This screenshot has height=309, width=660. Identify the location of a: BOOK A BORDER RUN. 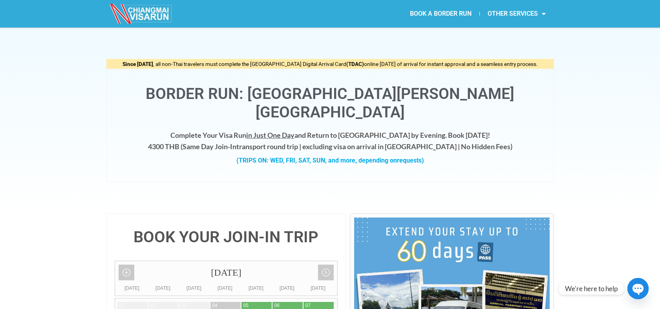
(440, 14).